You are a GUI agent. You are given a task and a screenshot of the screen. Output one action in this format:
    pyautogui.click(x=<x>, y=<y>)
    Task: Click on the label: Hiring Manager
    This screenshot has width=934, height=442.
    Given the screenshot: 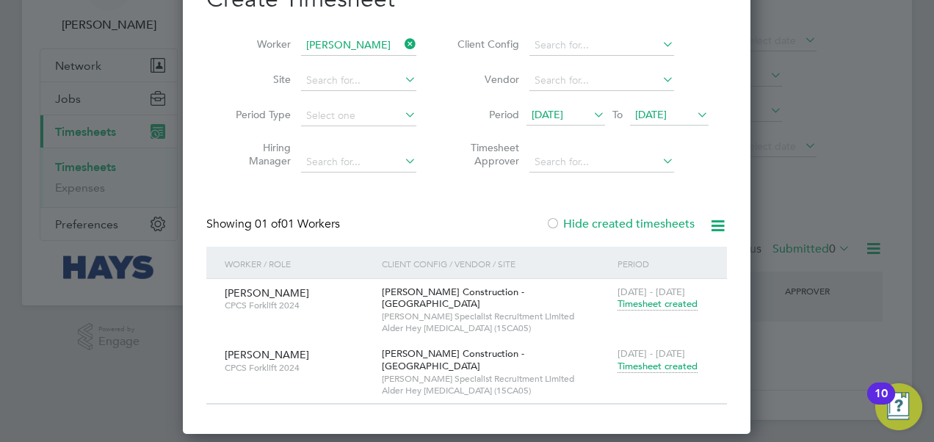 What is the action you would take?
    pyautogui.click(x=258, y=154)
    